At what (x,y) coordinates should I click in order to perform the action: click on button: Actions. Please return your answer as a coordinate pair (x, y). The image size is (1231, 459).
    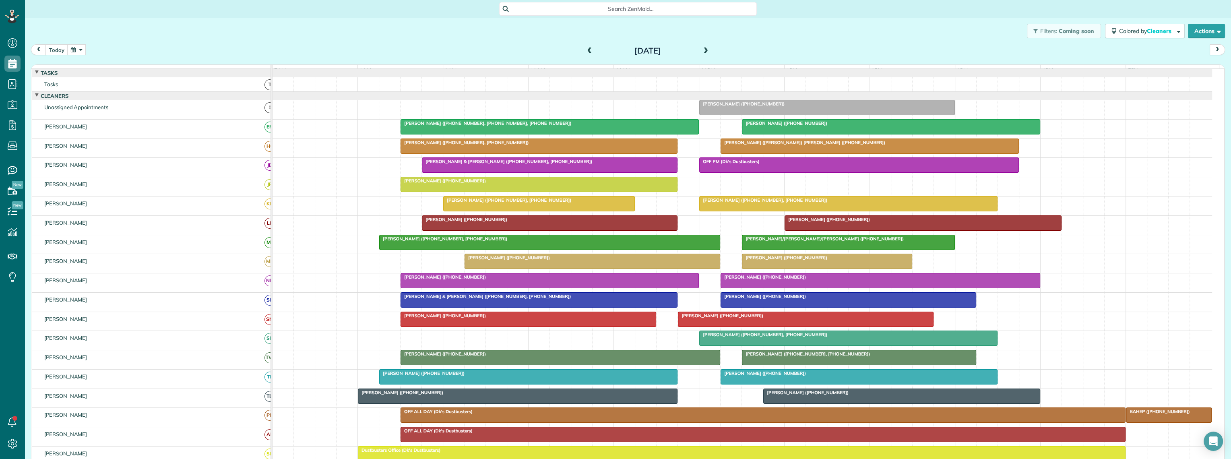
    Looking at the image, I should click on (1207, 31).